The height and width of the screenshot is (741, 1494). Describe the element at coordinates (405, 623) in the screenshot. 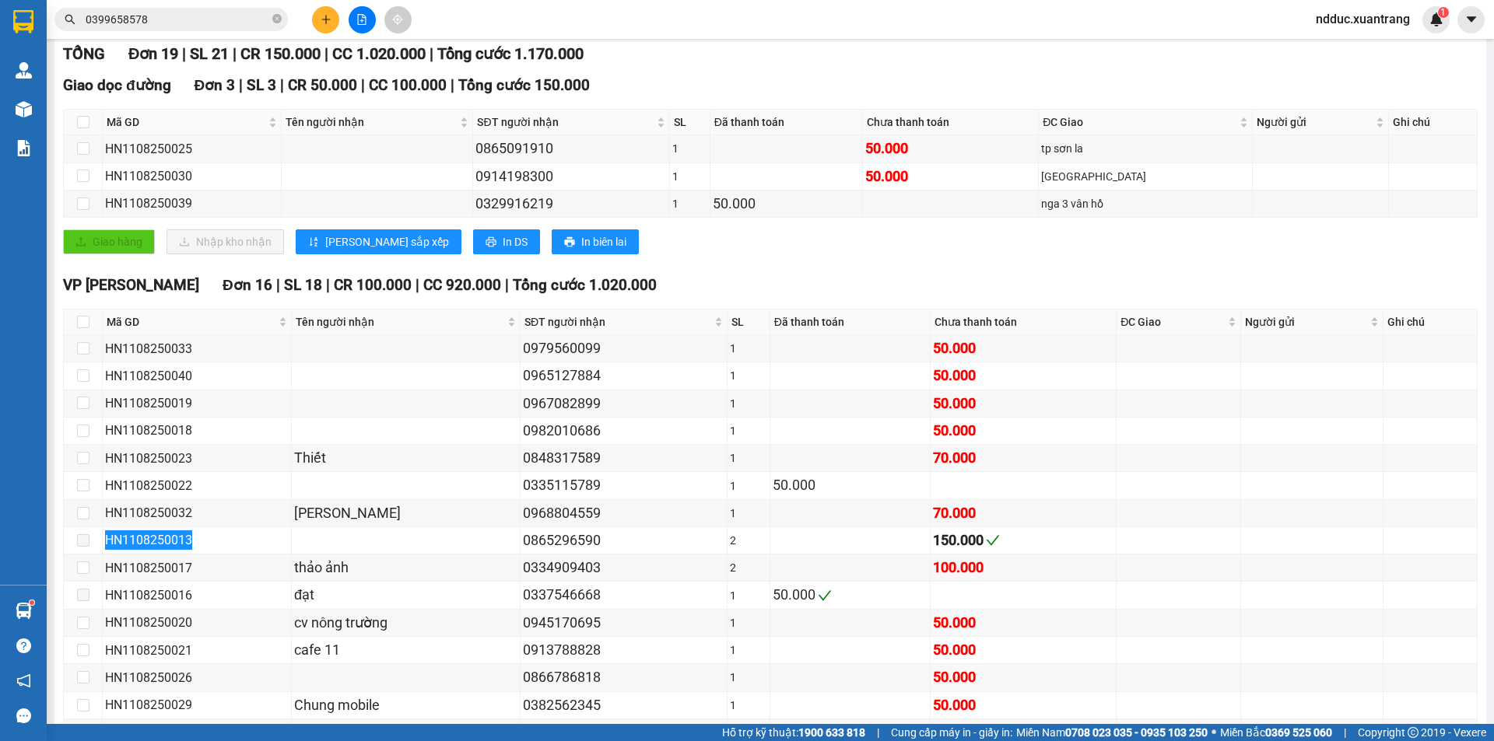

I see `div: cv nông trường` at that location.